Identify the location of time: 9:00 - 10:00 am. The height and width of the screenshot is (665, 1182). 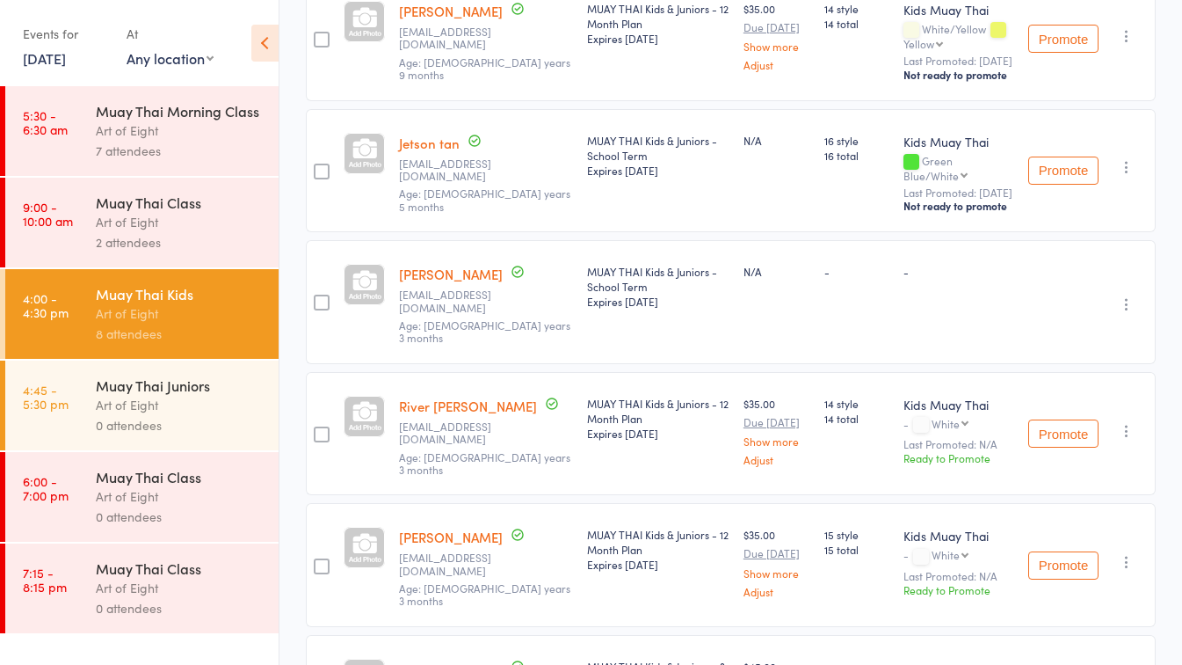
(47, 214).